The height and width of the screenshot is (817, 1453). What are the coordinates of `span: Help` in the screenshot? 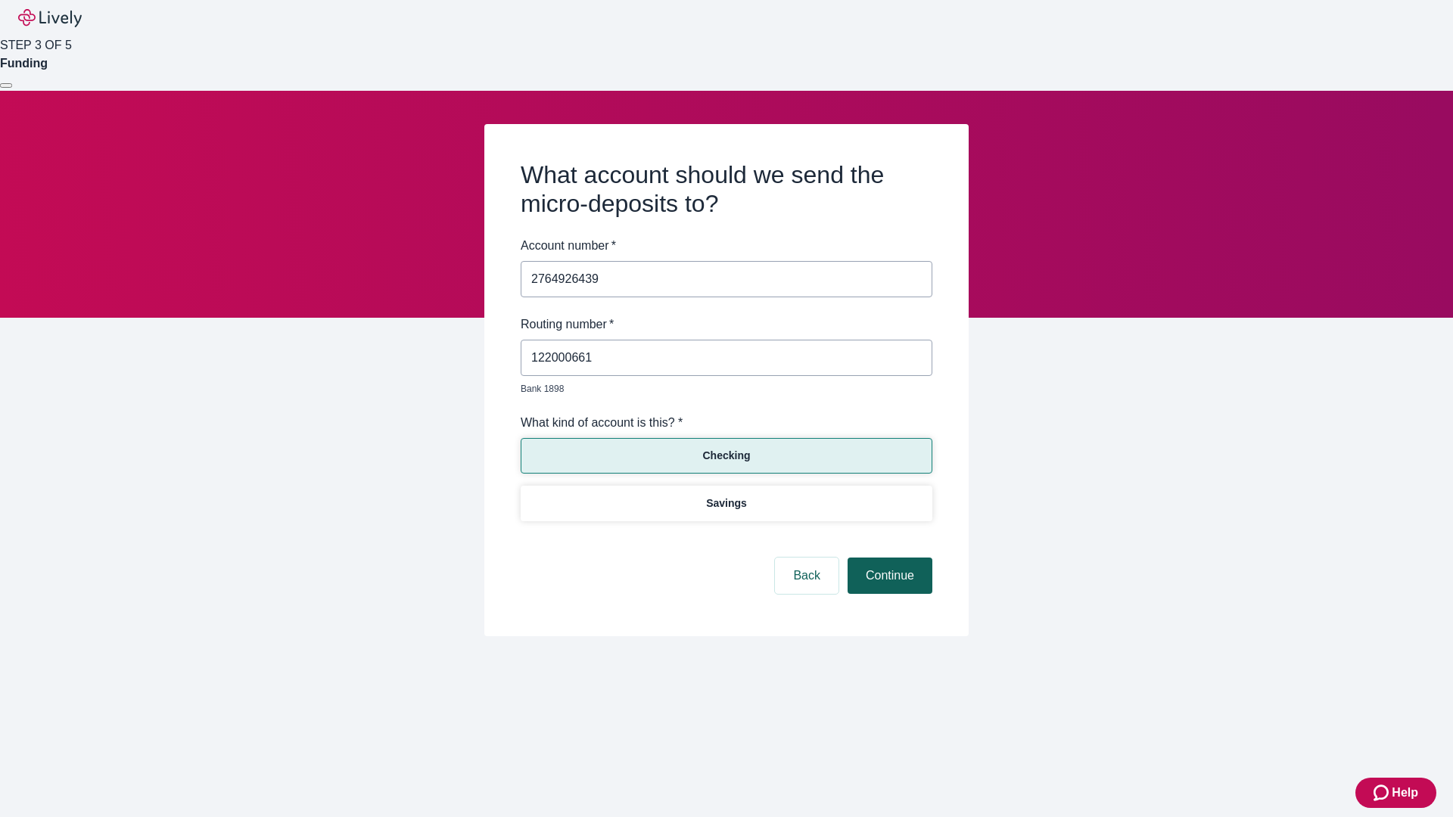 It's located at (1405, 793).